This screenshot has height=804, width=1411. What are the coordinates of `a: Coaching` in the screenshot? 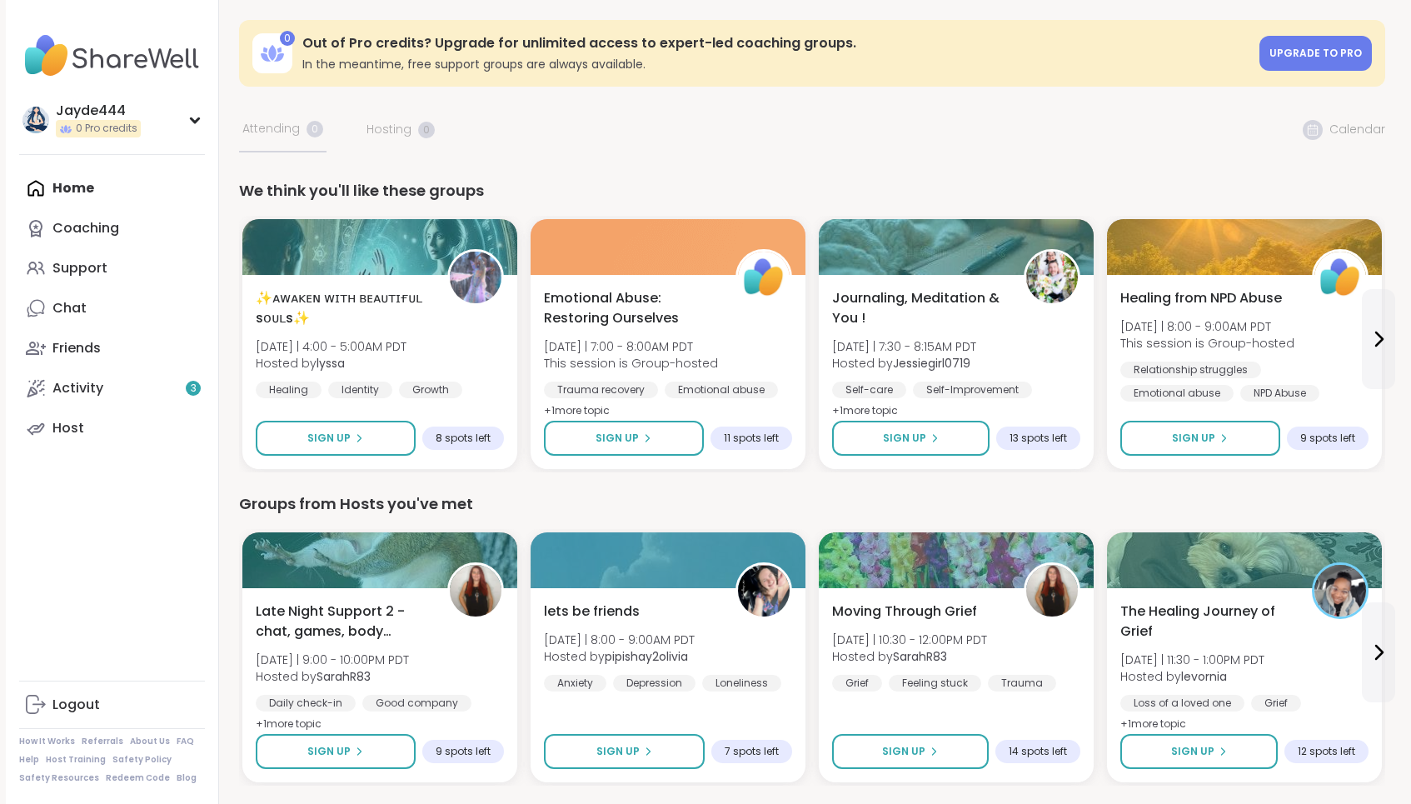 It's located at (112, 228).